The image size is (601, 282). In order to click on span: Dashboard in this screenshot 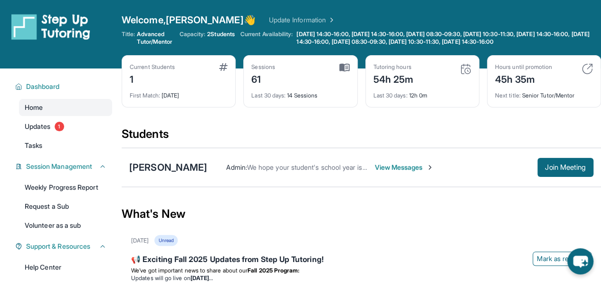, I will do `click(43, 86)`.